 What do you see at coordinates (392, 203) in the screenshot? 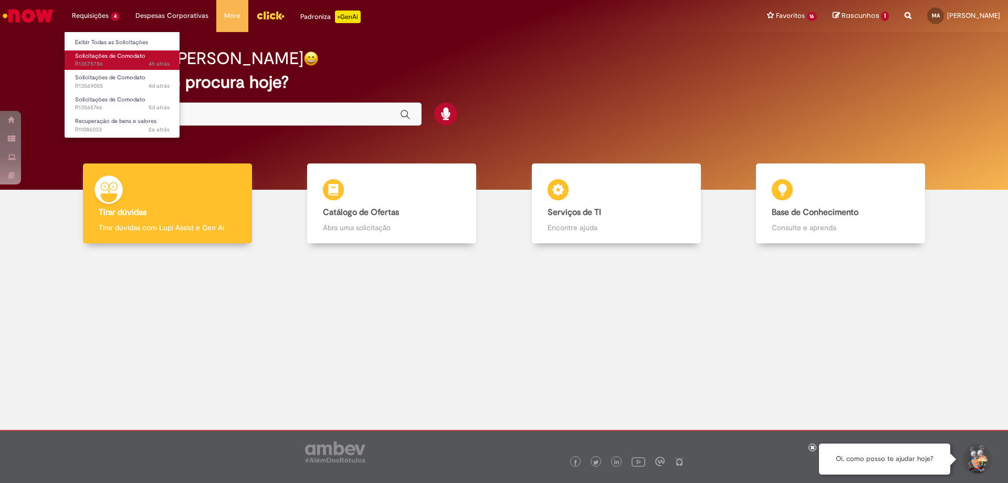
I see `a: Catálogo de Ofertas Abra uma solicitação` at bounding box center [392, 203].